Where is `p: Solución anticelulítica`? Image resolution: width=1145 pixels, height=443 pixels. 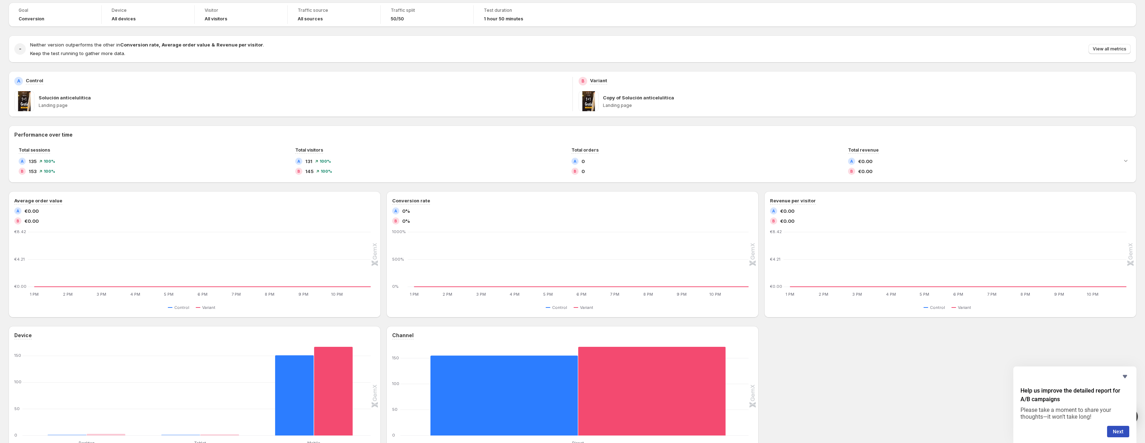
p: Solución anticelulítica is located at coordinates (65, 98).